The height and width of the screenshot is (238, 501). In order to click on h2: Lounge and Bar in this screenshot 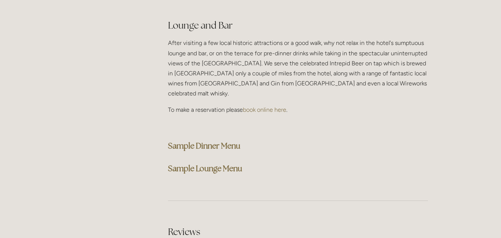, I will do `click(298, 25)`.